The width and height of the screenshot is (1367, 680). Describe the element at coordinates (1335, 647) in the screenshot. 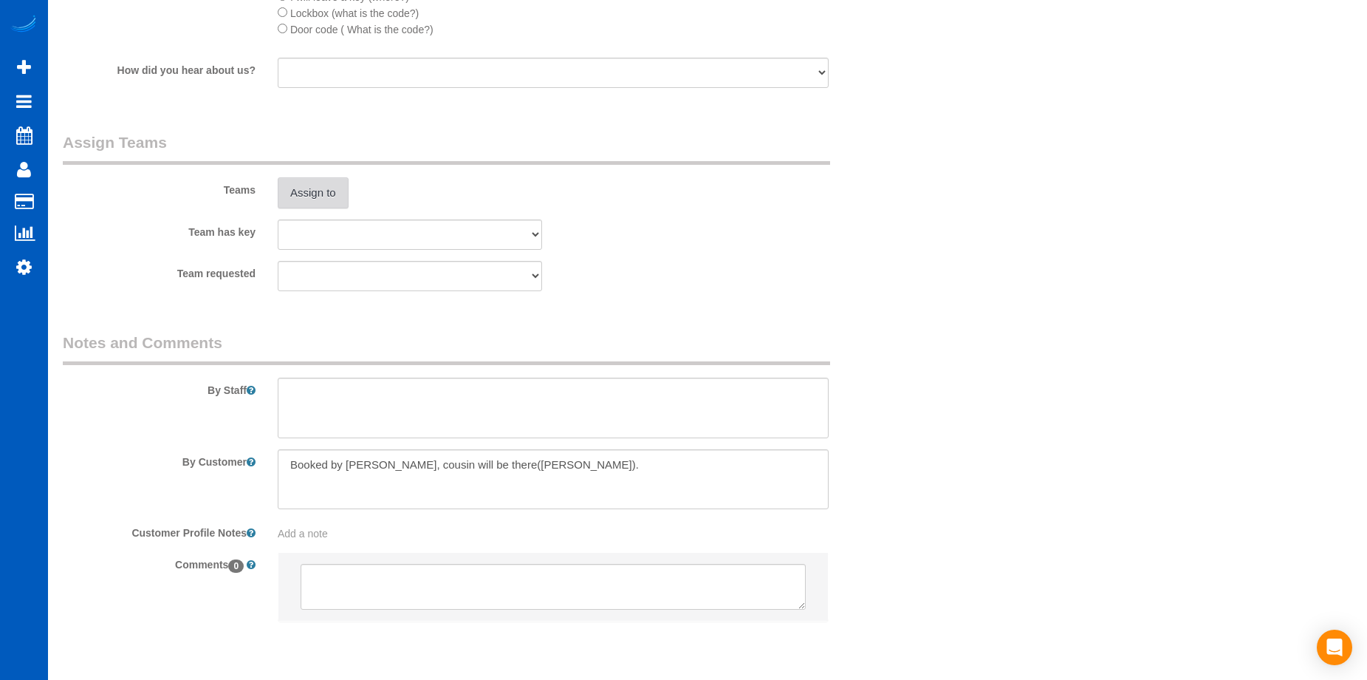

I see `div: Open Intercom Messenger` at that location.